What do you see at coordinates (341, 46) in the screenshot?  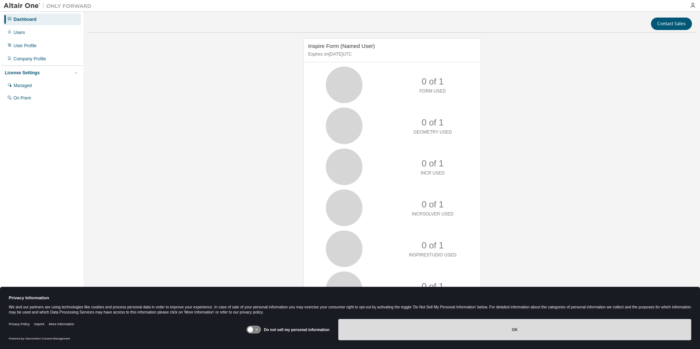 I see `span: Inspire Form (Named User)` at bounding box center [341, 46].